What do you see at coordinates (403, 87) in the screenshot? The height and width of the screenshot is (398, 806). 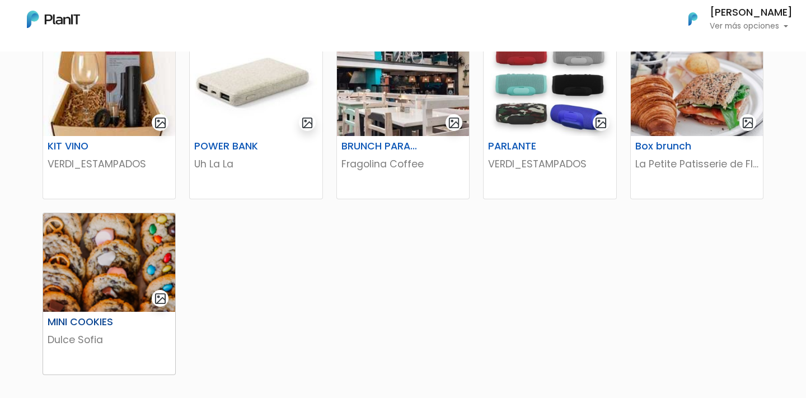 I see `img: thumb_WhatsApp_Image_2025-03-27_at_13.40.08.jpeg` at bounding box center [403, 87].